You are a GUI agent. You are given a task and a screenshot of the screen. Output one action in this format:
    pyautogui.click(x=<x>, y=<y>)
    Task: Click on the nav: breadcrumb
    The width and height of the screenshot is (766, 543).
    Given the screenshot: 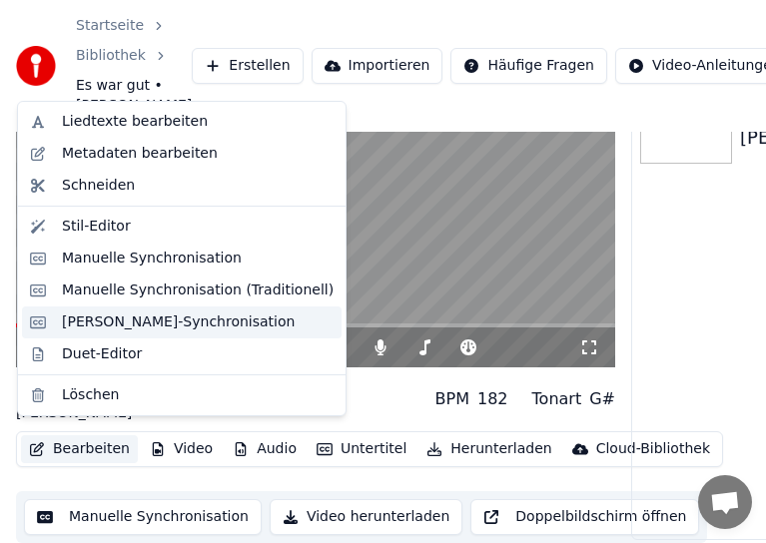 What is the action you would take?
    pyautogui.click(x=134, y=66)
    